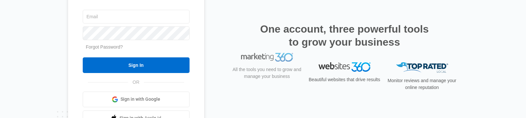  I want to click on p: Beautiful websites that drive results, so click(345, 80).